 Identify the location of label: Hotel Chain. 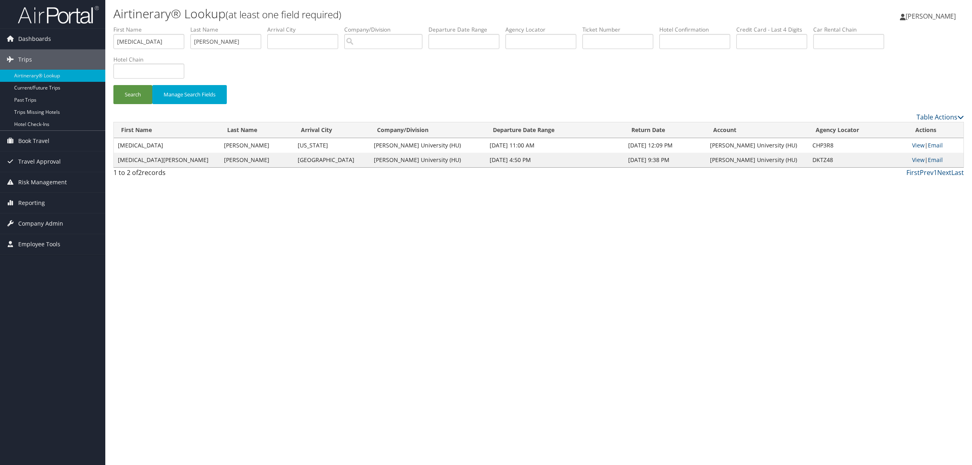
(152, 60).